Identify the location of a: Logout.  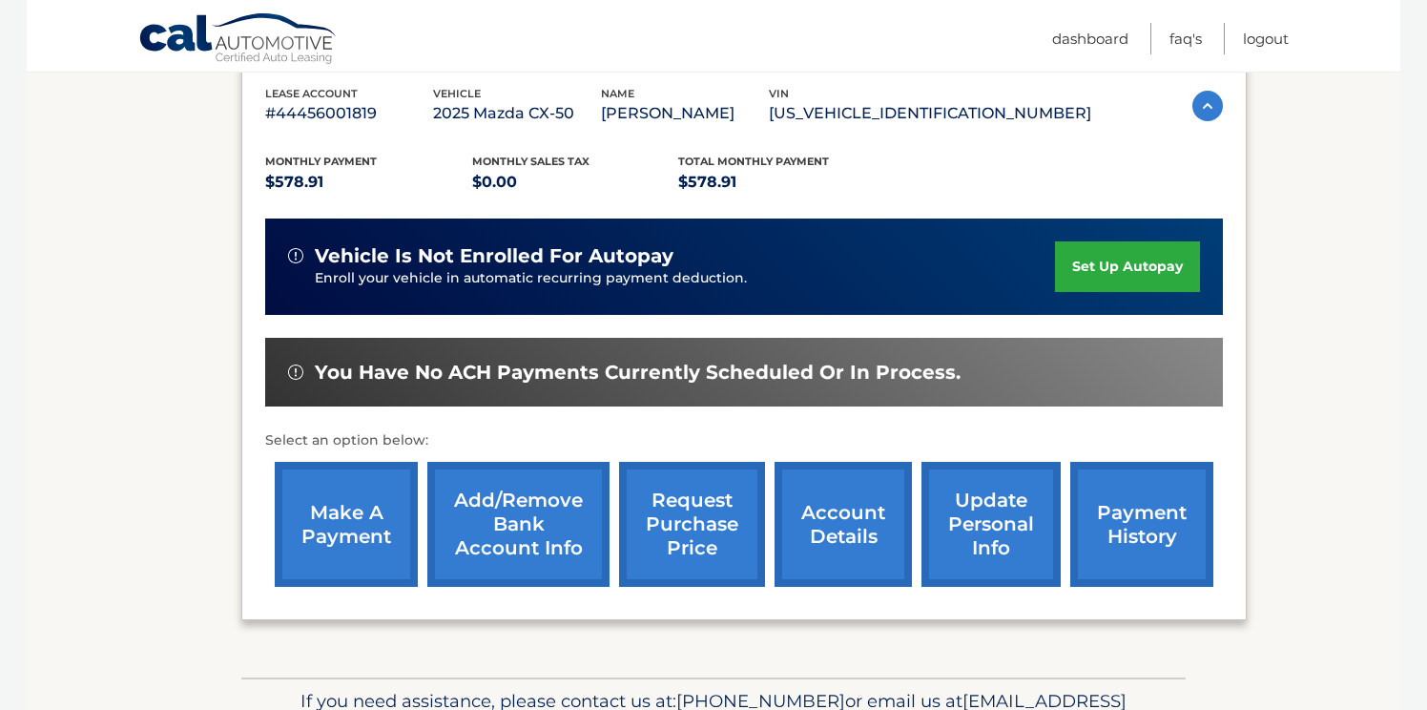
(1266, 38).